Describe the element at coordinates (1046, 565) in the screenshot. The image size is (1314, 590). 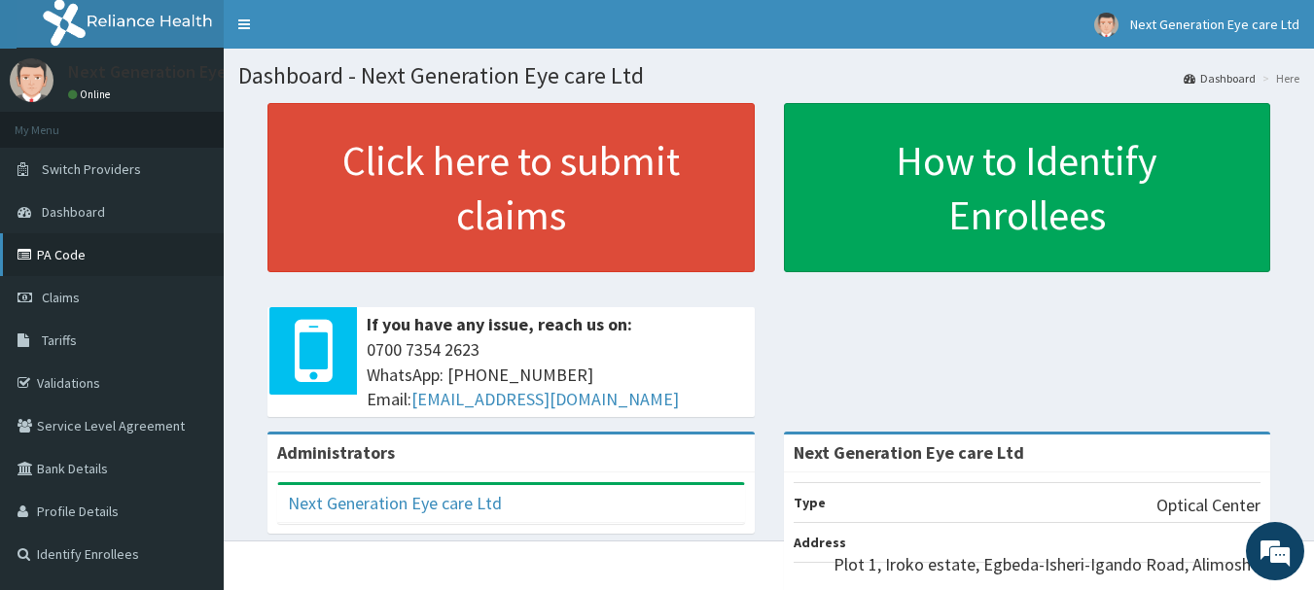
I see `p: Plot 1, Iroko estate, Egbeda-Isheri-Igando Road, Alimosho` at that location.